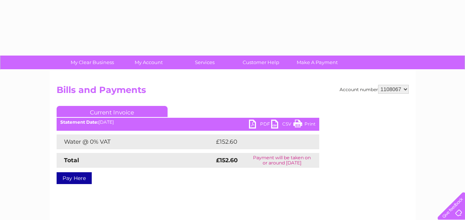 This screenshot has height=220, width=465. I want to click on a: PDF, so click(260, 125).